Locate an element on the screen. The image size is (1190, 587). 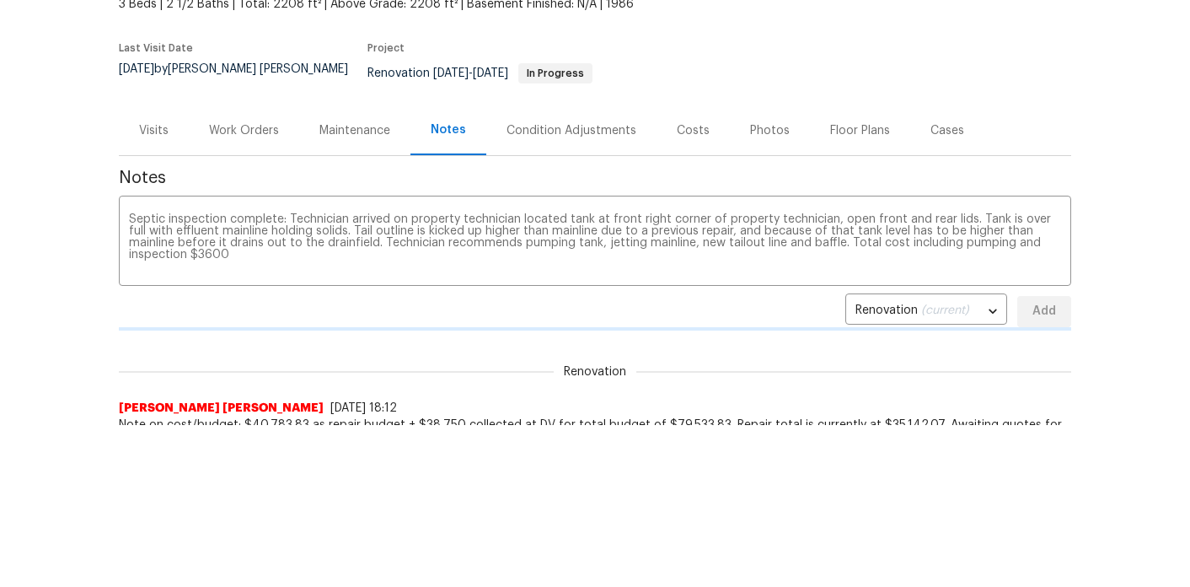
div: Visits is located at coordinates (153, 131).